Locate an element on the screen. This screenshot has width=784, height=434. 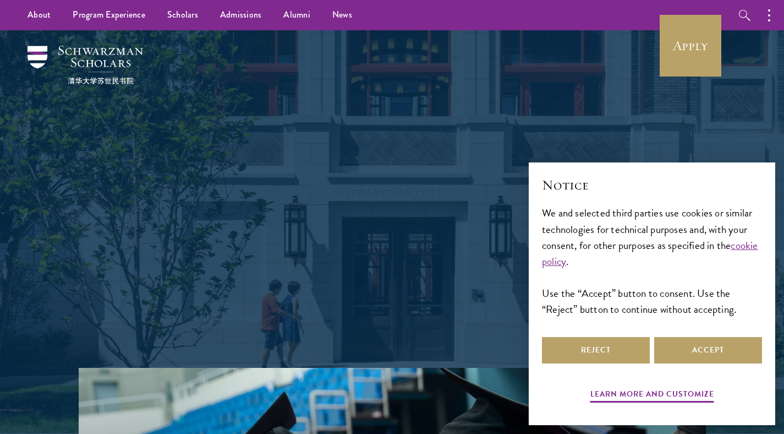
a: Apply is located at coordinates (691, 46).